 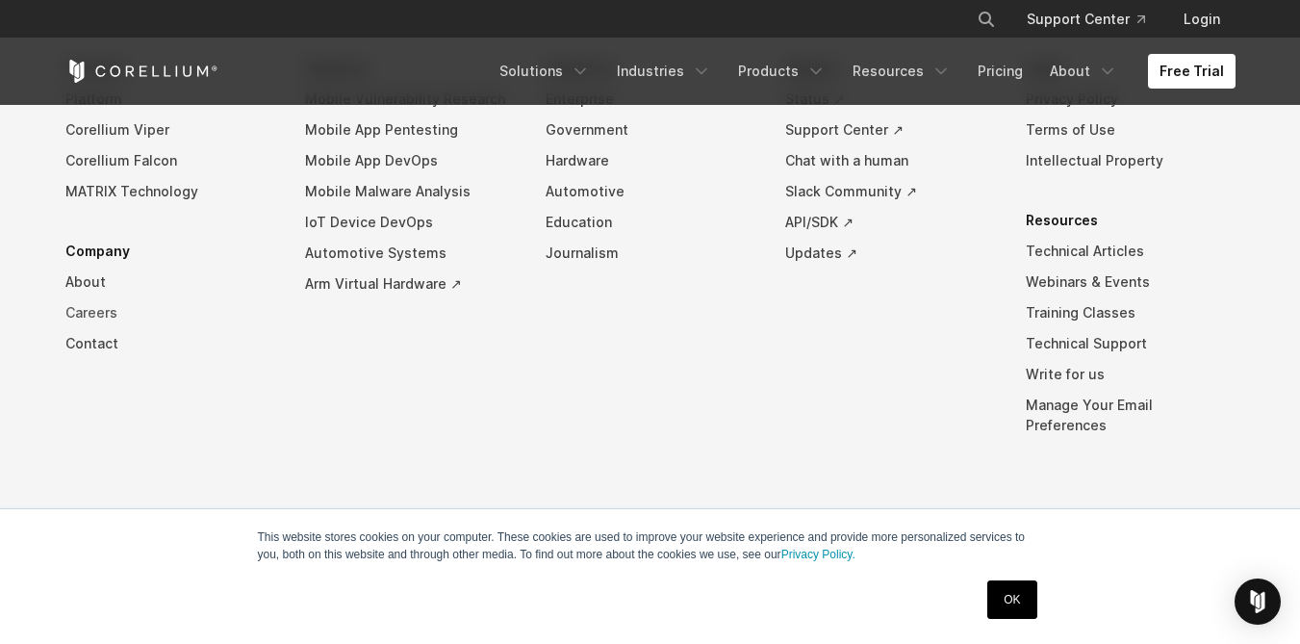 What do you see at coordinates (410, 130) in the screenshot?
I see `a: Mobile App Pentesting` at bounding box center [410, 130].